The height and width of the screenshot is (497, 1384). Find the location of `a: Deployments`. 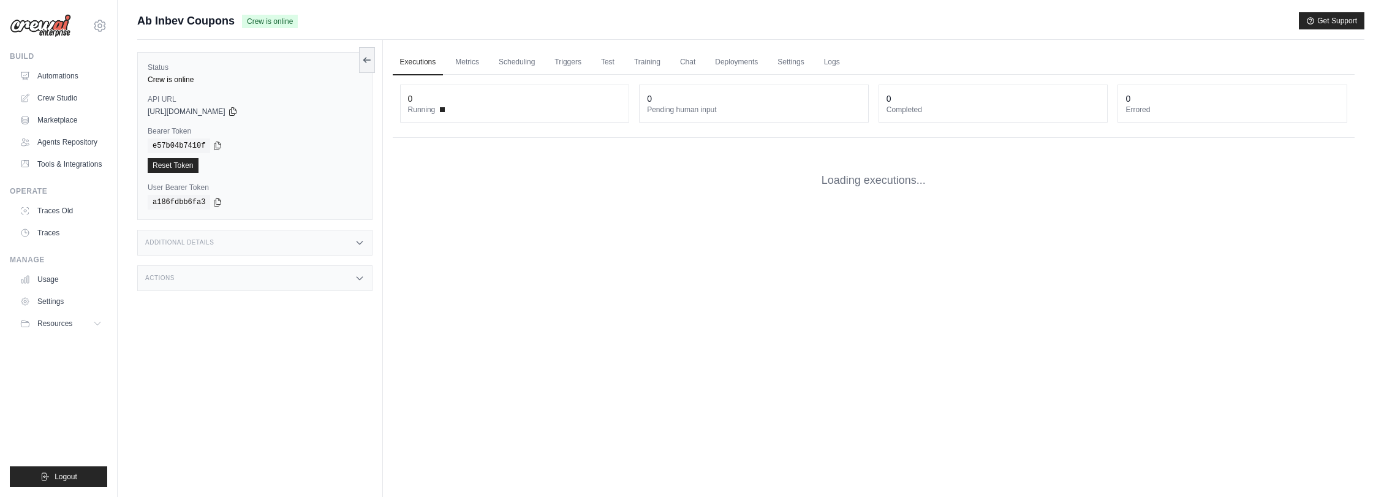

a: Deployments is located at coordinates (736, 62).